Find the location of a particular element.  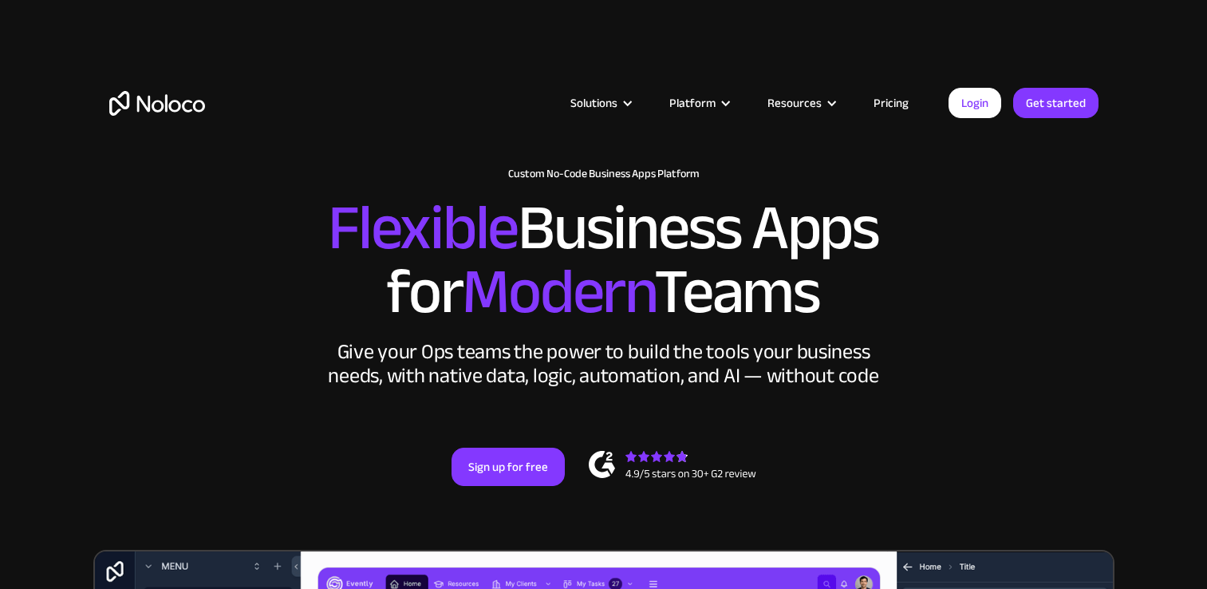

div: Give your Ops teams the power to build the tools your business needs, with native data, logic, au... is located at coordinates (604, 364).